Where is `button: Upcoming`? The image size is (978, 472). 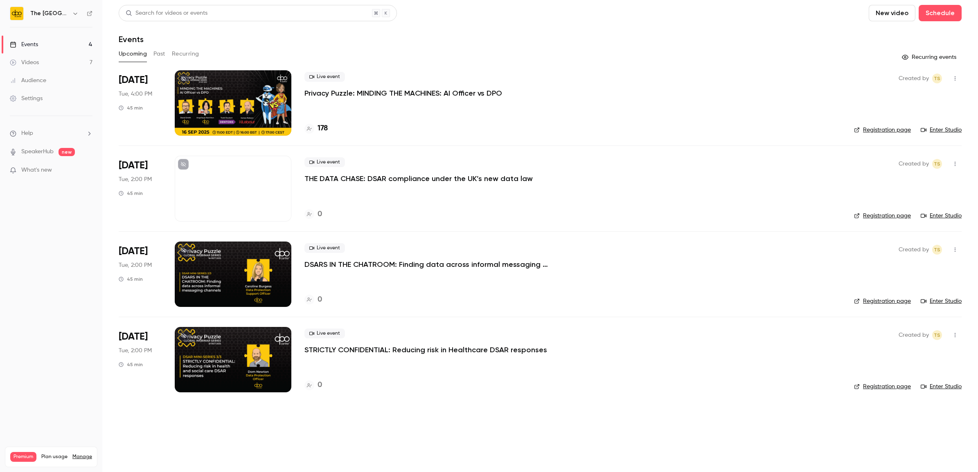 button: Upcoming is located at coordinates (133, 54).